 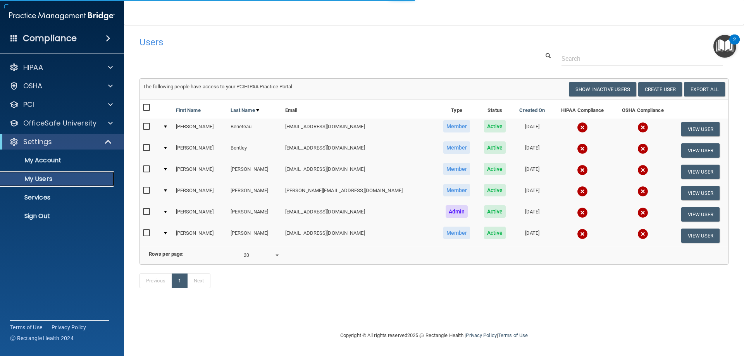 What do you see at coordinates (33, 86) in the screenshot?
I see `p: OSHA` at bounding box center [33, 86].